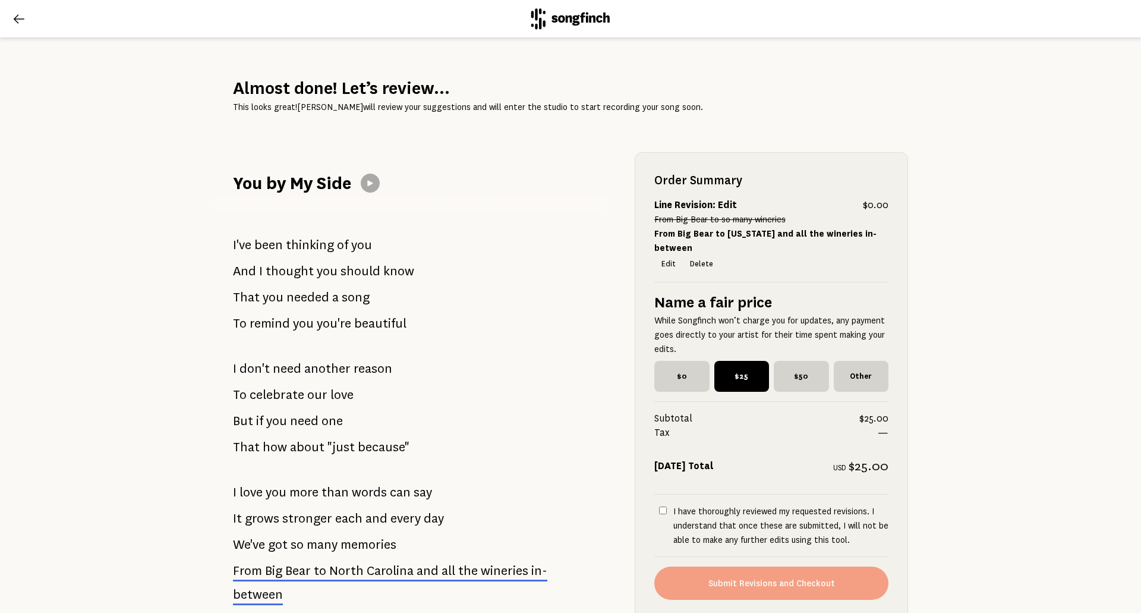  Describe the element at coordinates (341, 447) in the screenshot. I see `span: "just` at that location.